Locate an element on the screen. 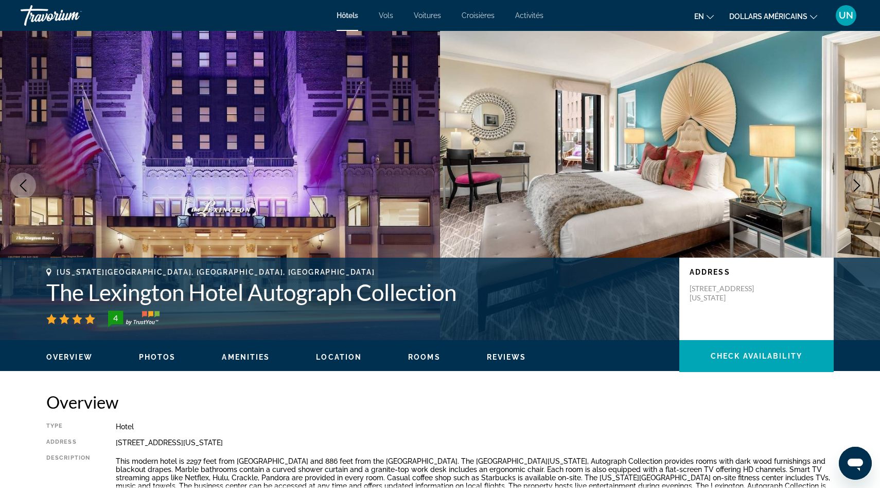 Image resolution: width=880 pixels, height=488 pixels. p: Address is located at coordinates (757, 272).